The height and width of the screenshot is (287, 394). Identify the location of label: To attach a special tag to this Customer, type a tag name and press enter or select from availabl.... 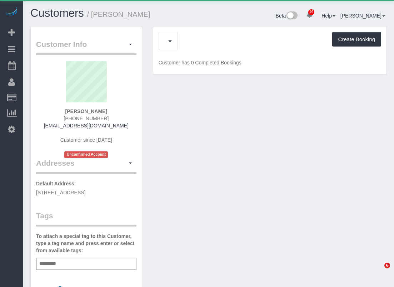
(86, 243).